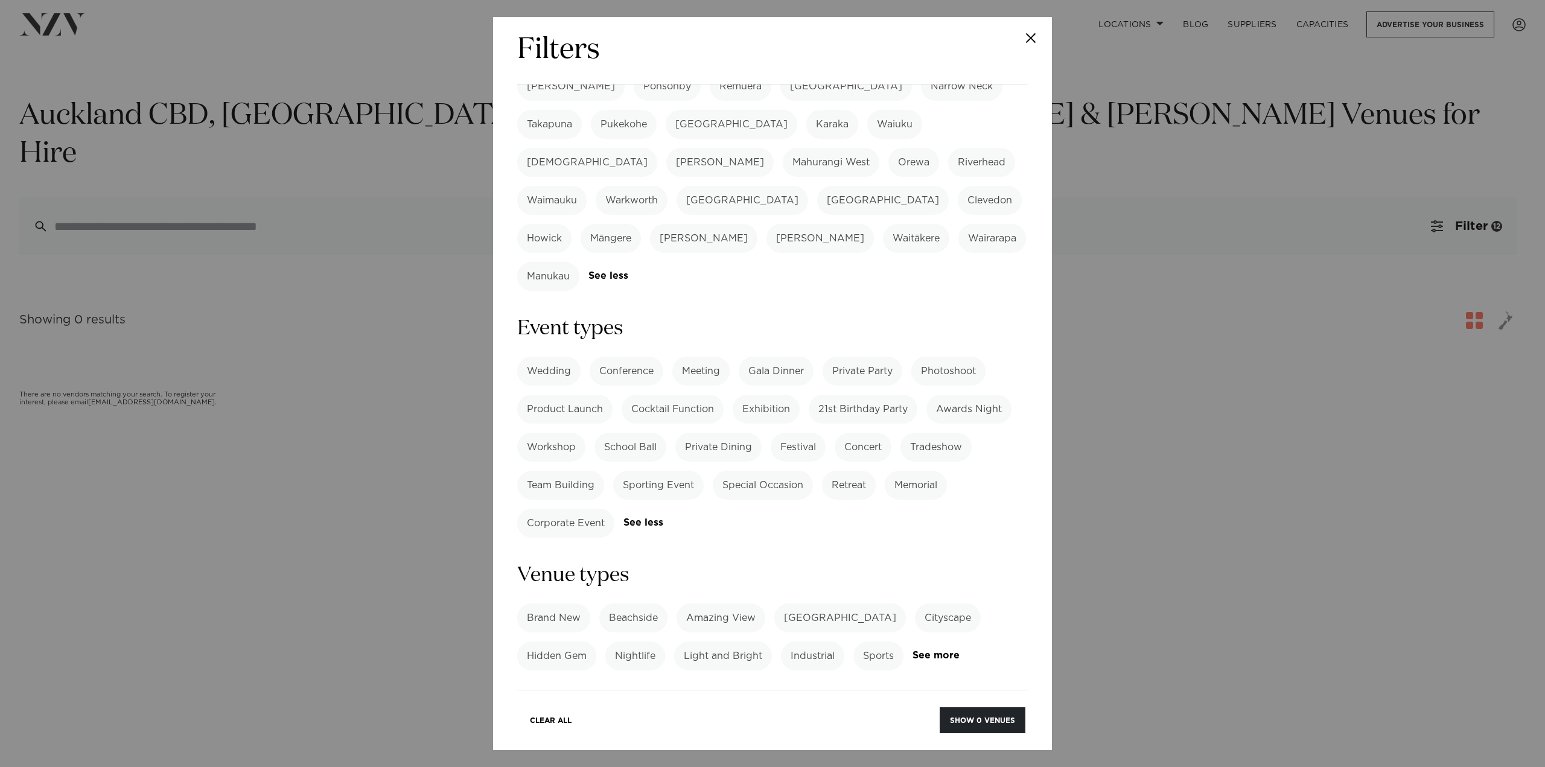 The image size is (1545, 767). What do you see at coordinates (544, 238) in the screenshot?
I see `label: Howick` at bounding box center [544, 238].